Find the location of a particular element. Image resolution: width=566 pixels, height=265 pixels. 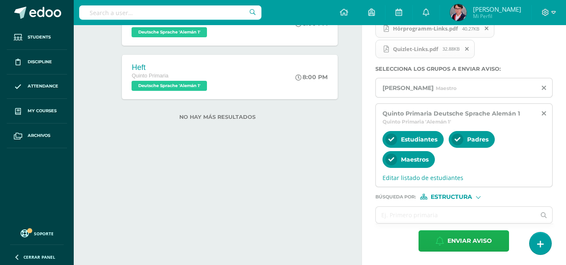

label: No hay más resultados is located at coordinates (217, 117).